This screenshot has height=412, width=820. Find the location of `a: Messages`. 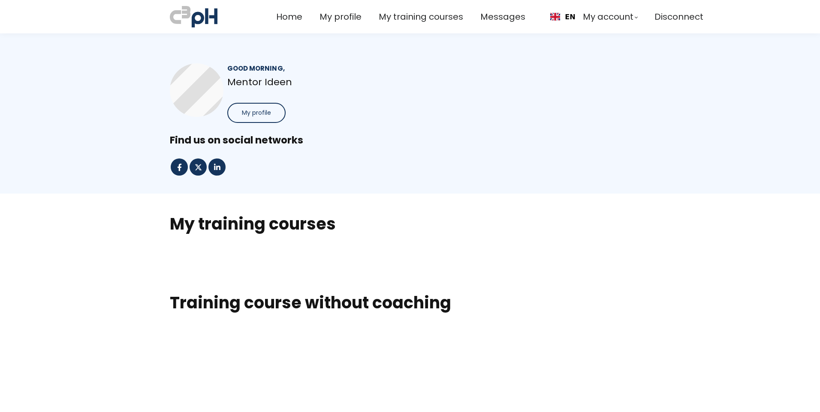

a: Messages is located at coordinates (503, 17).